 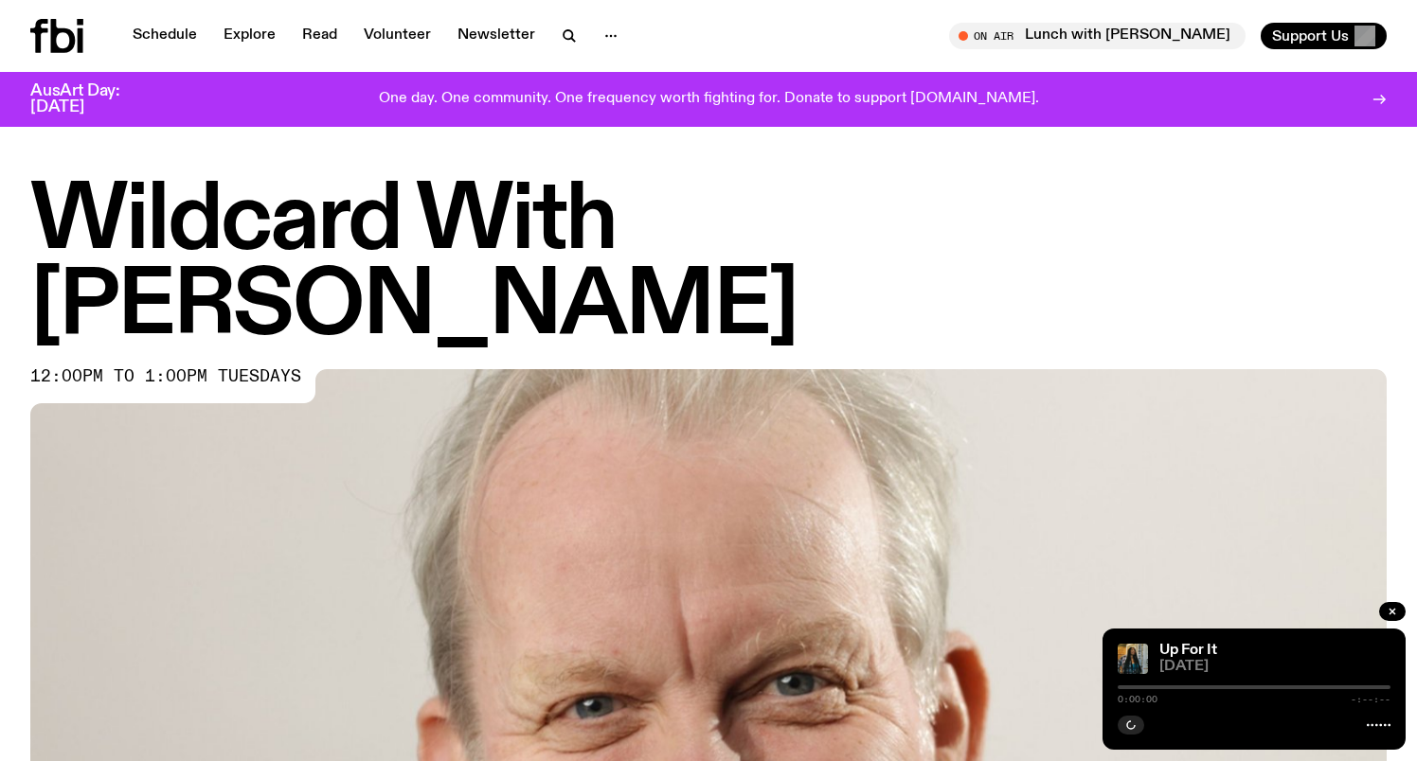 I want to click on a: Read, so click(x=319, y=36).